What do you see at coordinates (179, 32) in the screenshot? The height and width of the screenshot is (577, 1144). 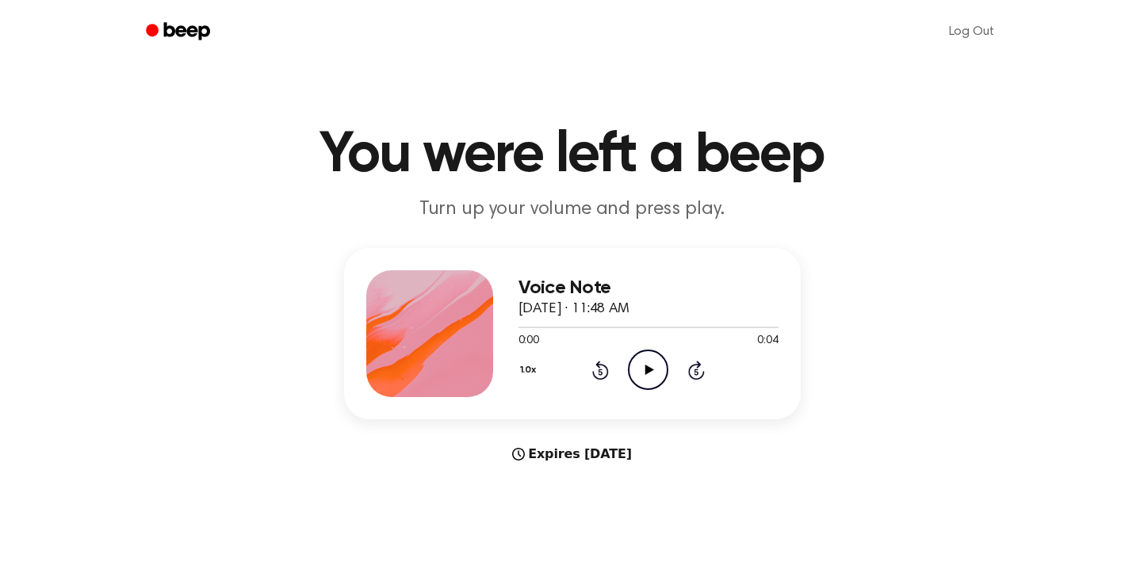 I see `a: Beep` at bounding box center [179, 32].